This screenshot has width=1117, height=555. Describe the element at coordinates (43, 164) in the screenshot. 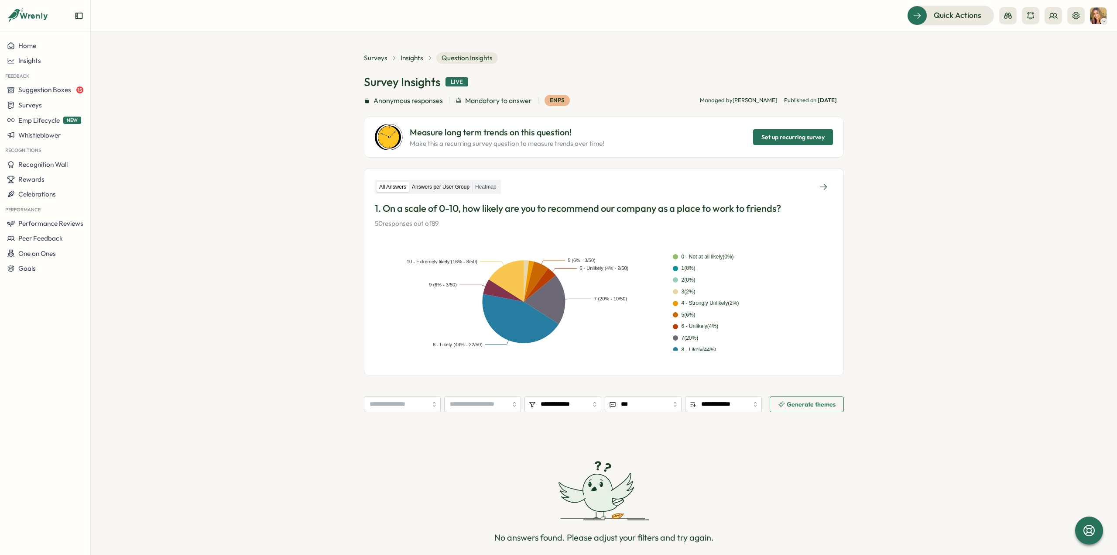

I see `span: Recognition Wall` at that location.